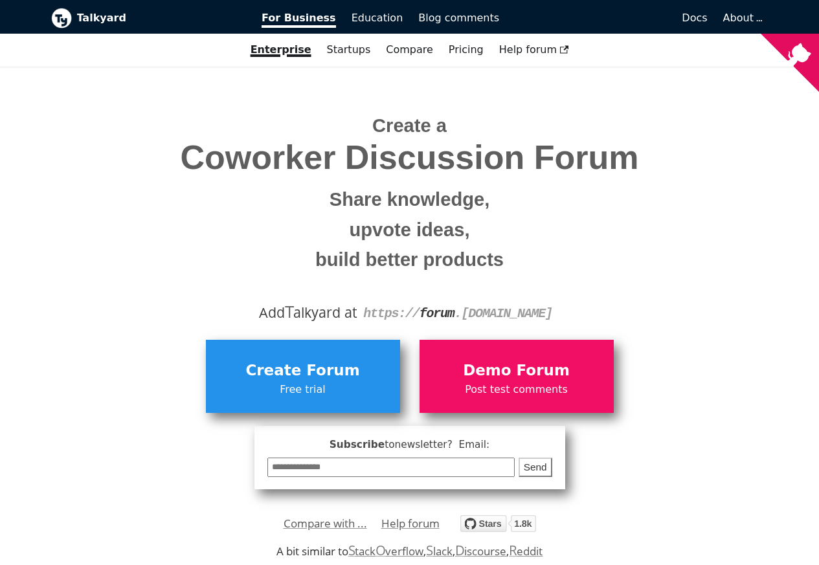  Describe the element at coordinates (517, 390) in the screenshot. I see `span: Post test comments` at that location.